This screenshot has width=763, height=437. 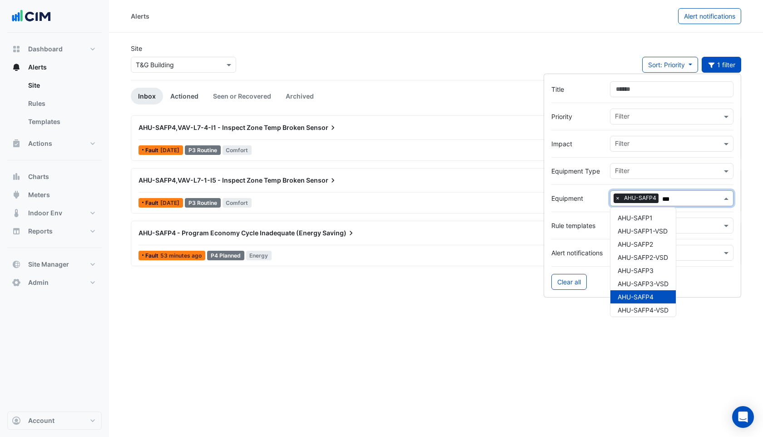 I want to click on span: AHU-SAFP4,VAV-L7-1-I5 - Inspect Zone Temp Broken, so click(x=222, y=180).